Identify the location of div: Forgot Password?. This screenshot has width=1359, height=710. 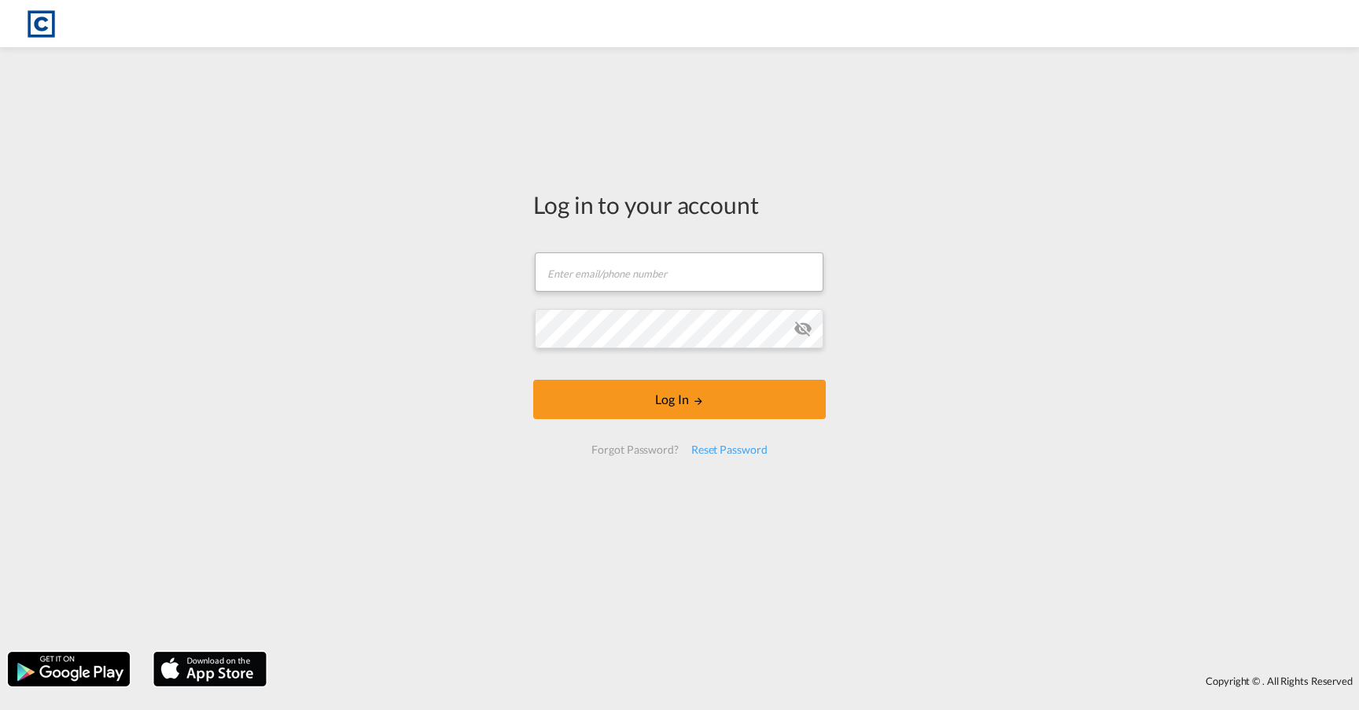
(635, 450).